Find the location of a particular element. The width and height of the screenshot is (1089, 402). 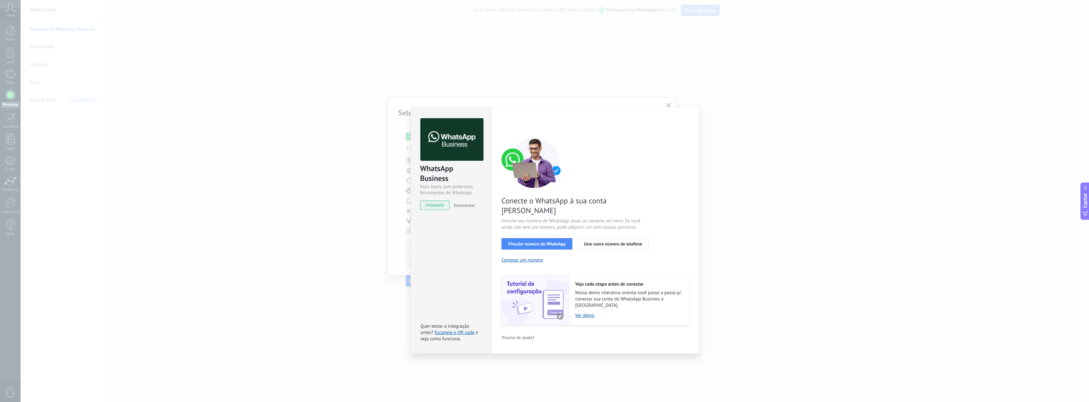

span: Quer testar a integração antes? is located at coordinates (445, 329).